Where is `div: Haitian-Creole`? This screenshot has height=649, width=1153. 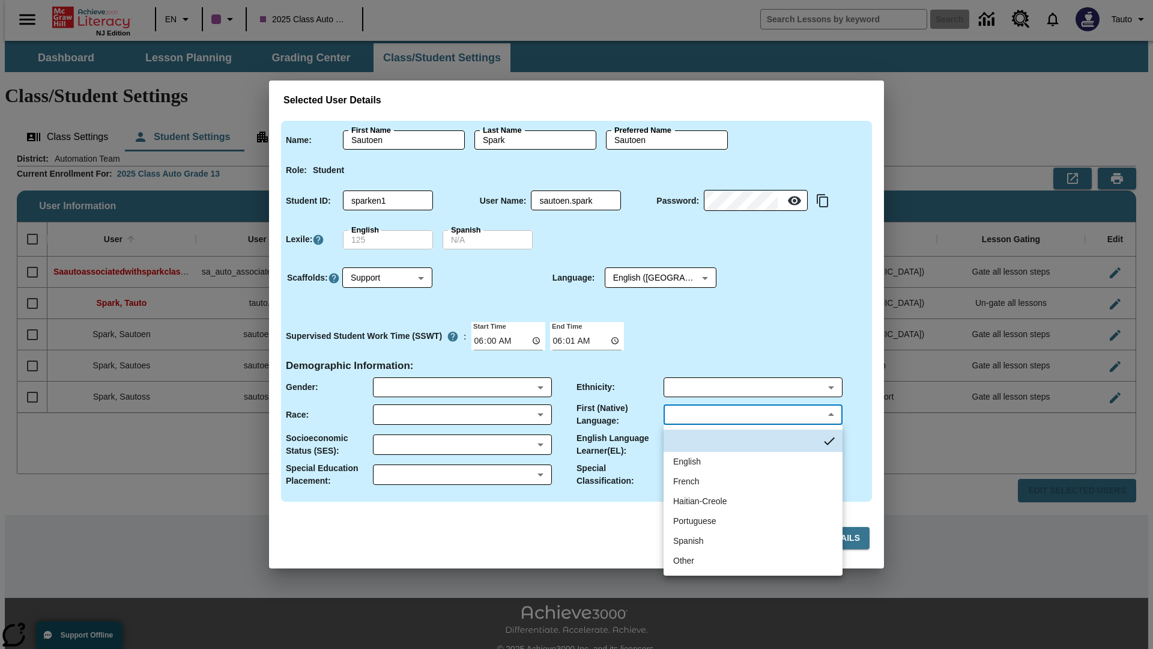
div: Haitian-Creole is located at coordinates (700, 501).